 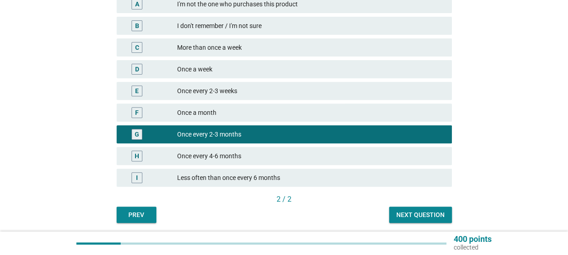 What do you see at coordinates (137, 113) in the screenshot?
I see `div: F` at bounding box center [137, 113].